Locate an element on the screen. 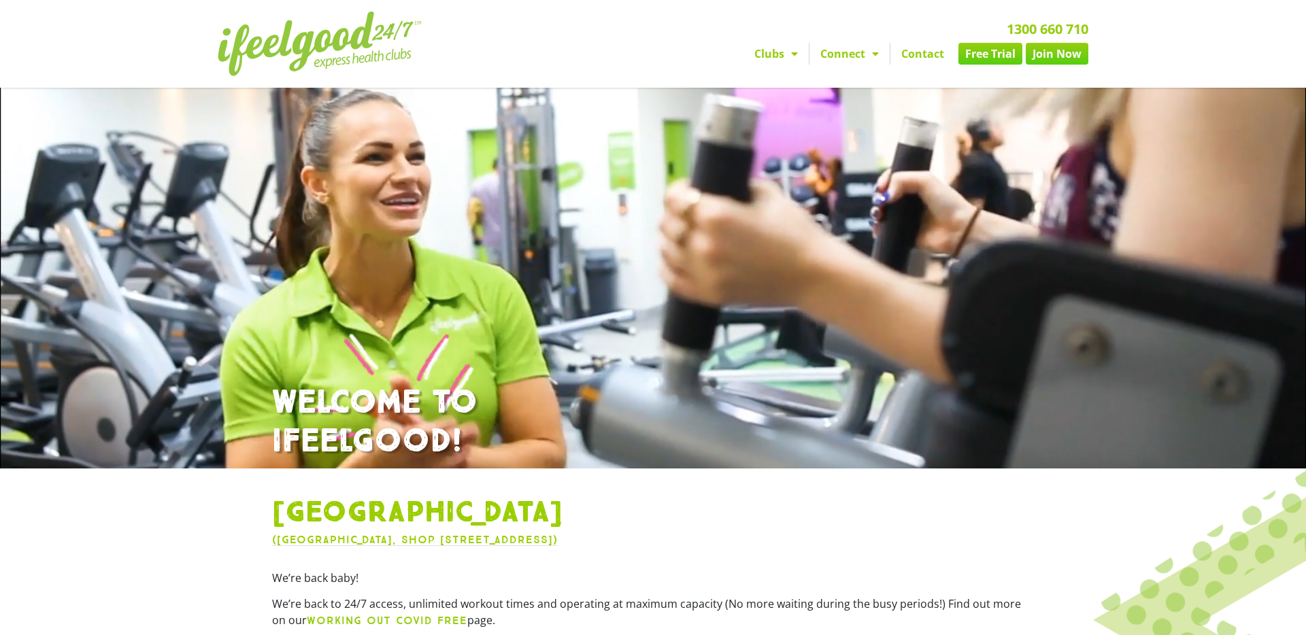  b: WORKING OUT COVID FREE is located at coordinates (387, 620).